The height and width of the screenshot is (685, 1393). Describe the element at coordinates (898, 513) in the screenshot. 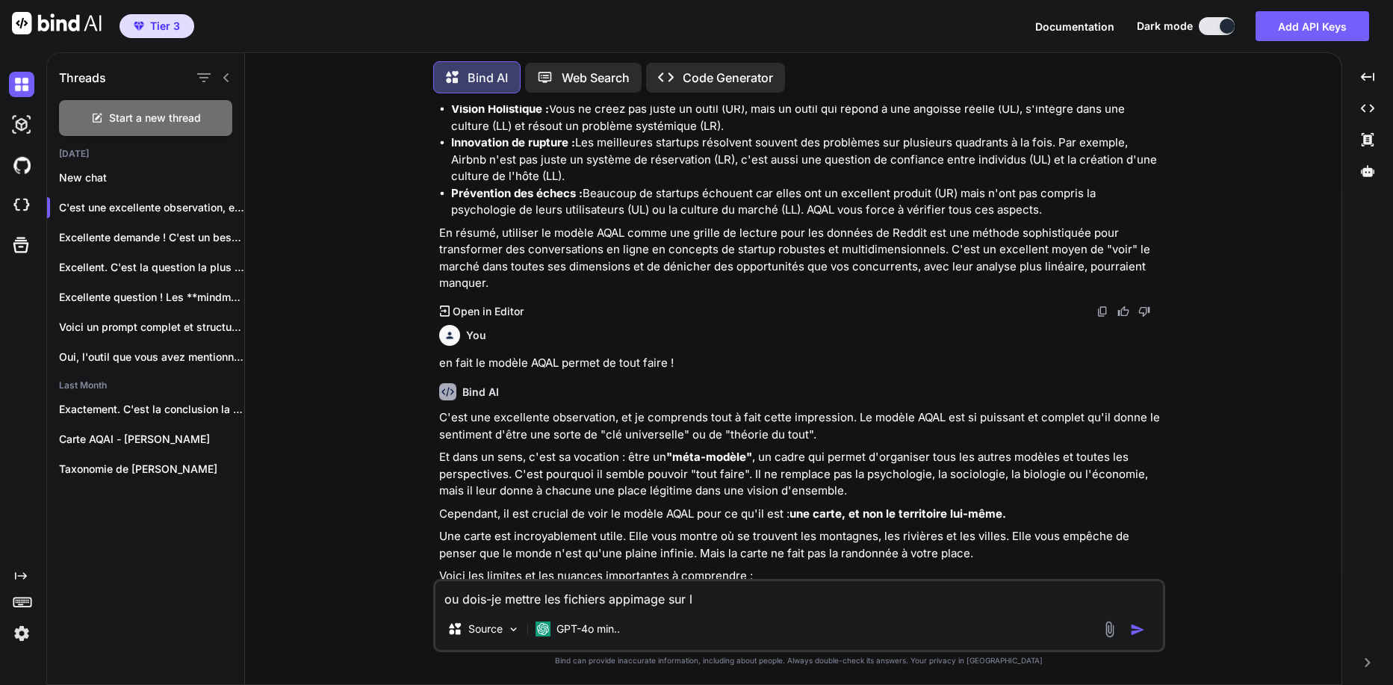

I see `strong: une carte, et non le territoire lui-même.` at that location.